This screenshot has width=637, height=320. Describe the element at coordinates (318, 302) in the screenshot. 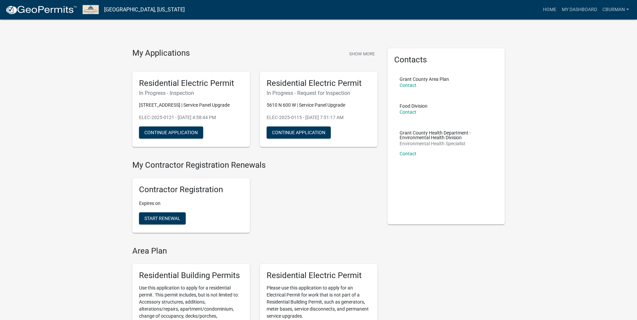

I see `p: Please use this application to apply for an Electrical Permit for work that is not part of a Resi...` at that location.